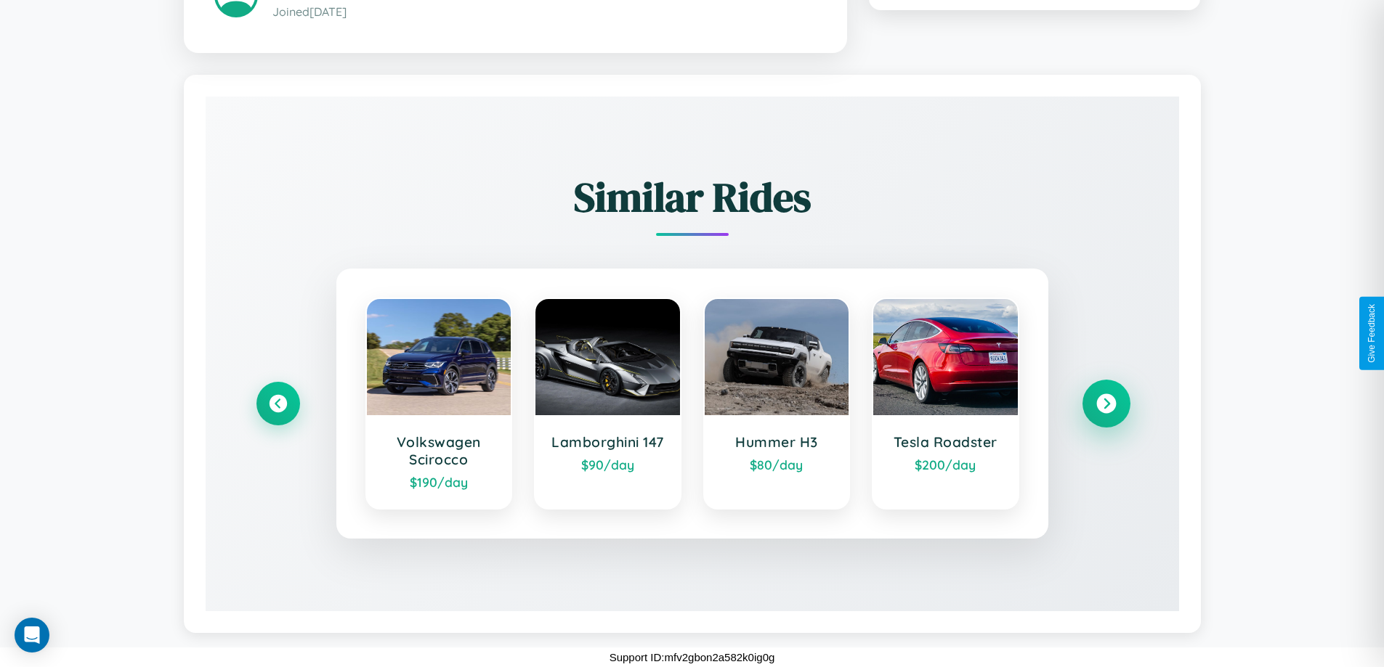  I want to click on a: Hummer H3$80/day, so click(776, 404).